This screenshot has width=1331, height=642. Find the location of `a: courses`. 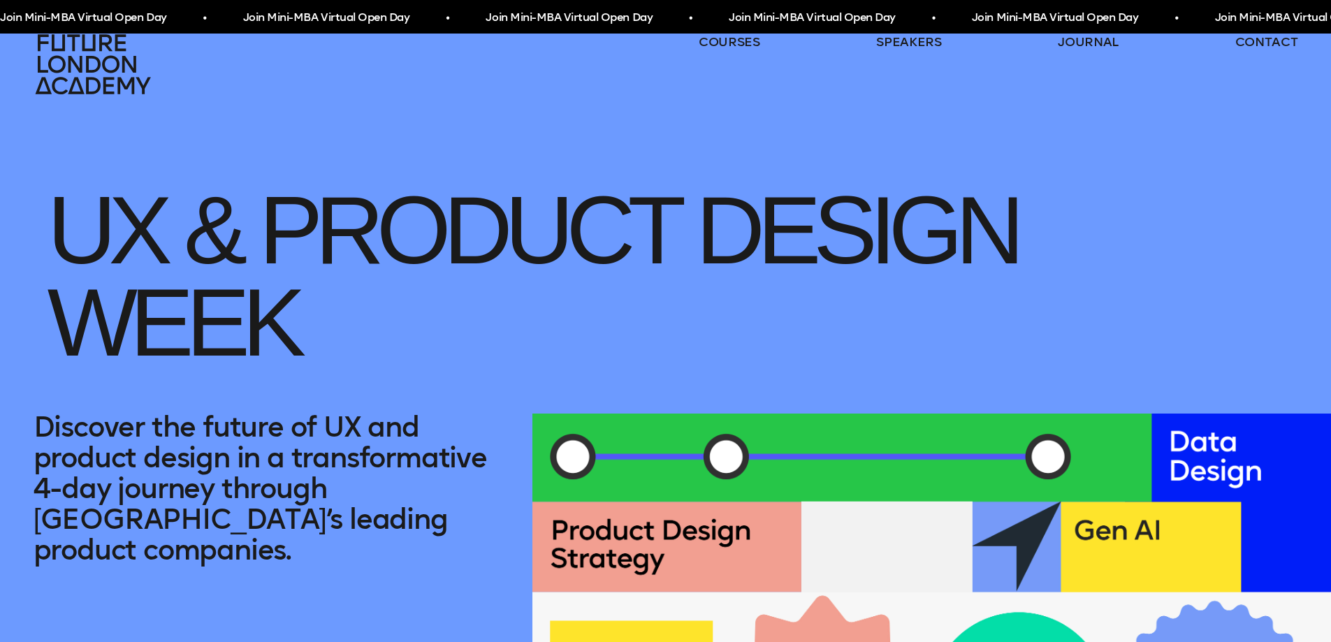

a: courses is located at coordinates (730, 42).